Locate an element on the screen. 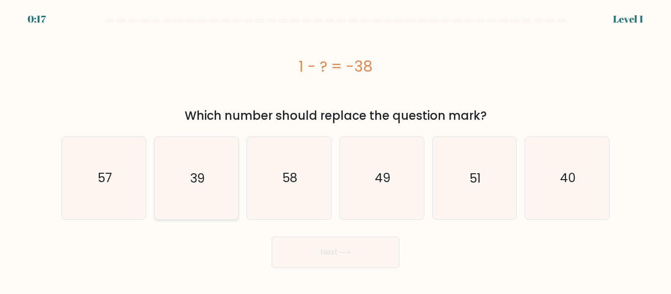 This screenshot has height=294, width=671. text: 58 is located at coordinates (290, 178).